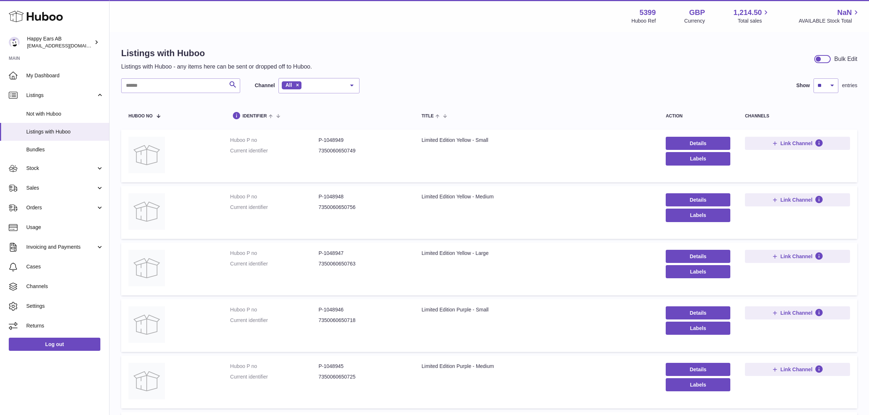 The image size is (869, 415). I want to click on span: Invoicing and Payments, so click(61, 247).